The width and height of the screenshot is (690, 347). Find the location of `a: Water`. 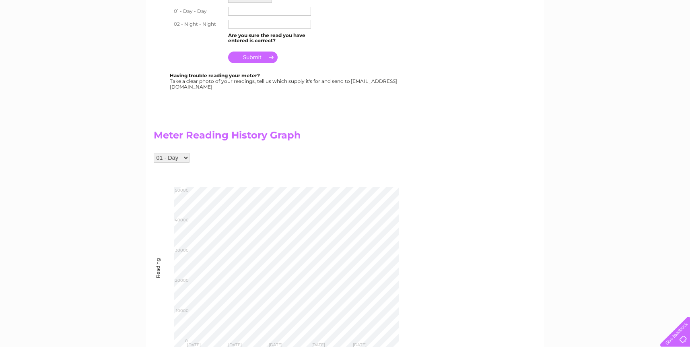

a: Water is located at coordinates (556, 37).